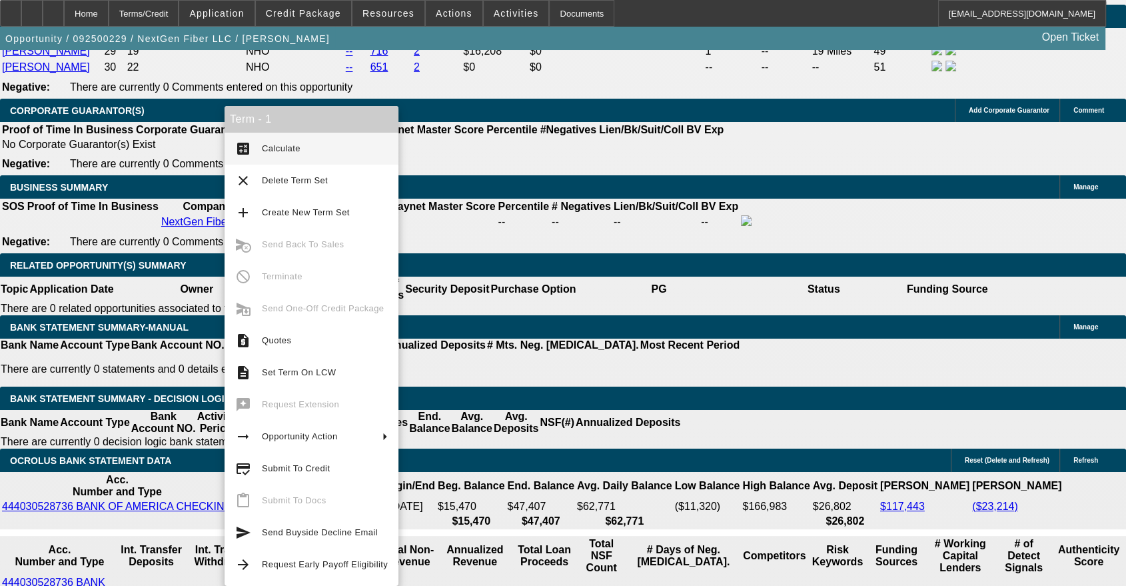 This screenshot has width=1126, height=586. What do you see at coordinates (151, 556) in the screenshot?
I see `th: Int. Transfer Deposits` at bounding box center [151, 556].